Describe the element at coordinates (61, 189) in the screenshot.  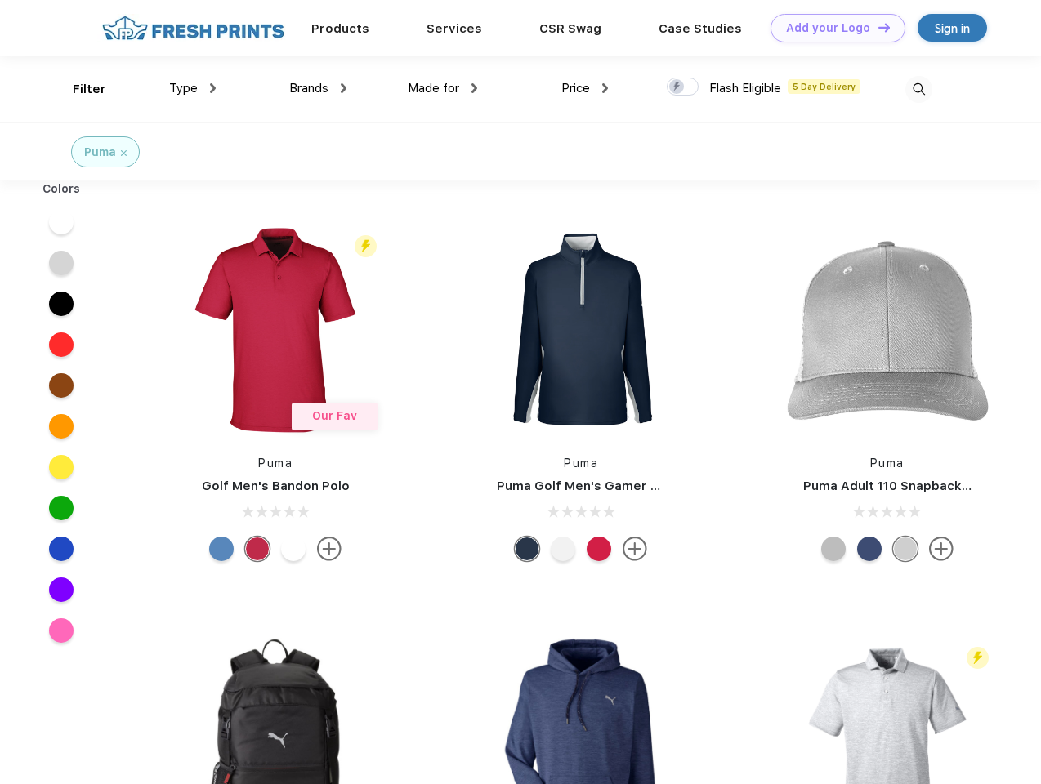
I see `div: Colors` at that location.